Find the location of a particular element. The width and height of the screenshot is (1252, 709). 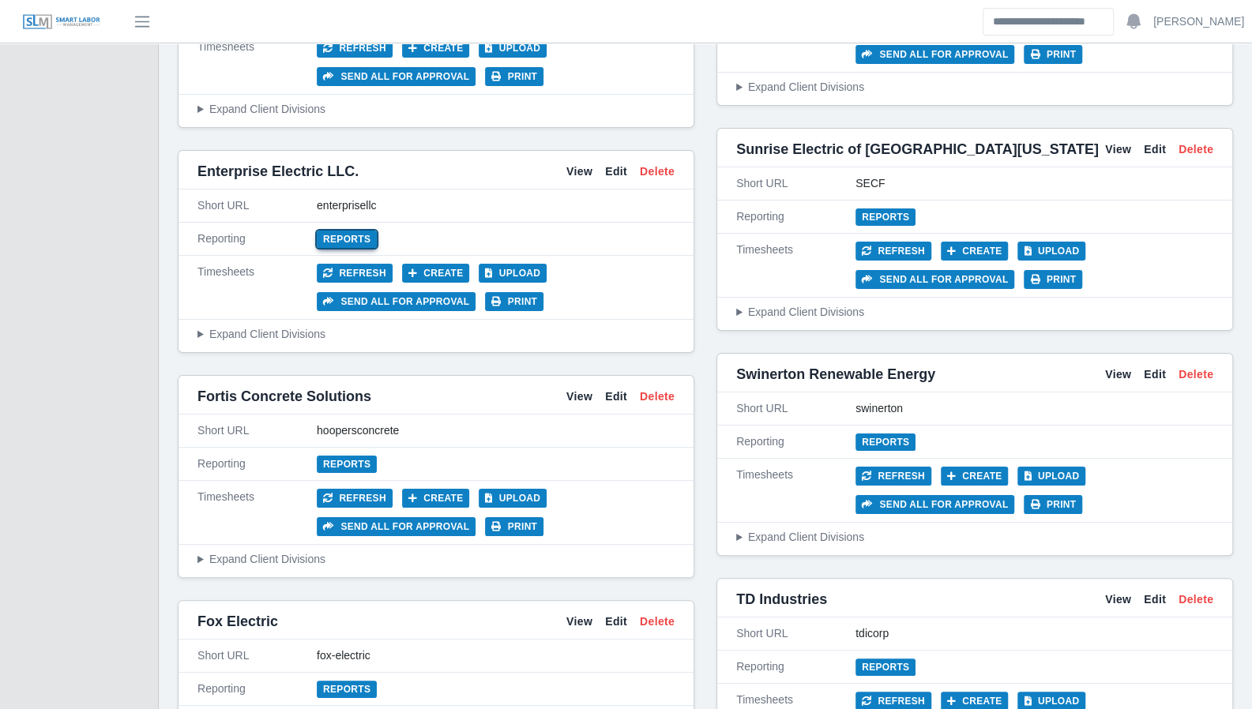

div: tdicorp is located at coordinates (1034, 634).